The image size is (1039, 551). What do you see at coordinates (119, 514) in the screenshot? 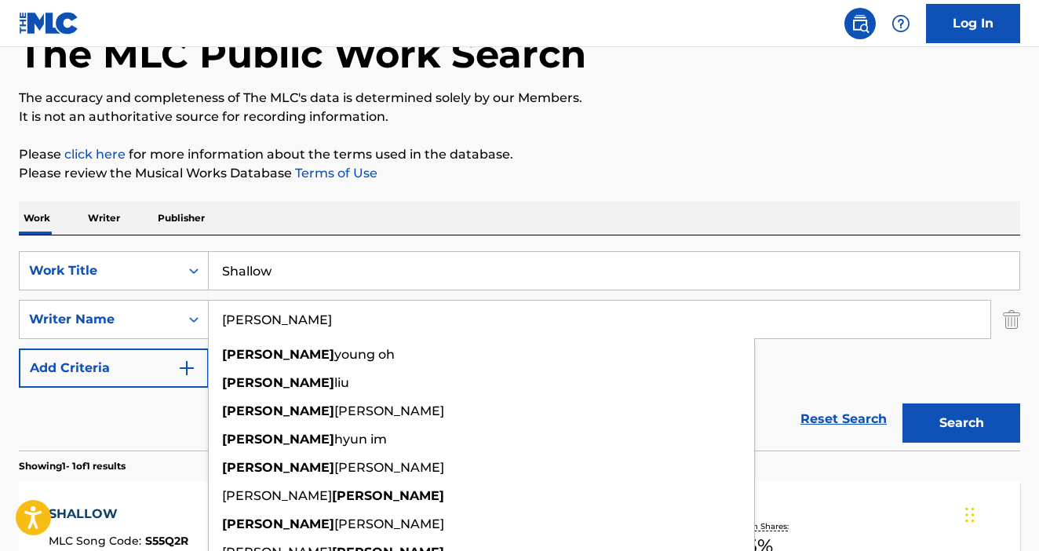
I see `div: SHALLOW` at bounding box center [119, 514].